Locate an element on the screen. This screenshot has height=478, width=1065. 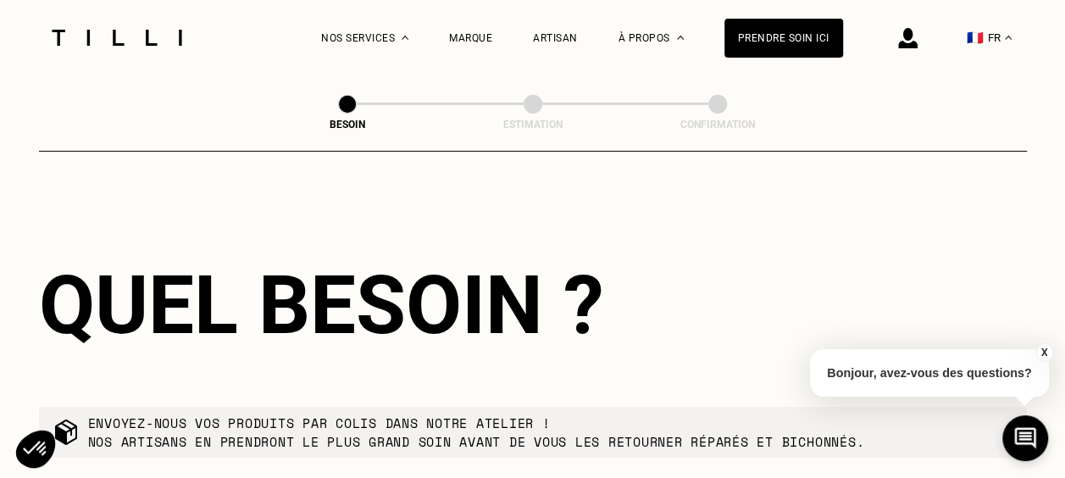
a: Logo du service de couturière Tilli is located at coordinates (117, 37).